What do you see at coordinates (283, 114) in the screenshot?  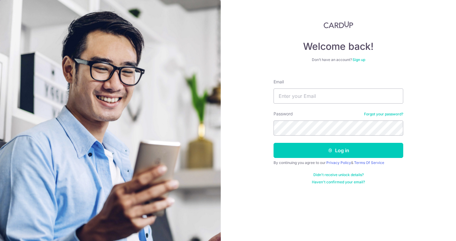 I see `label: Password` at bounding box center [283, 114].